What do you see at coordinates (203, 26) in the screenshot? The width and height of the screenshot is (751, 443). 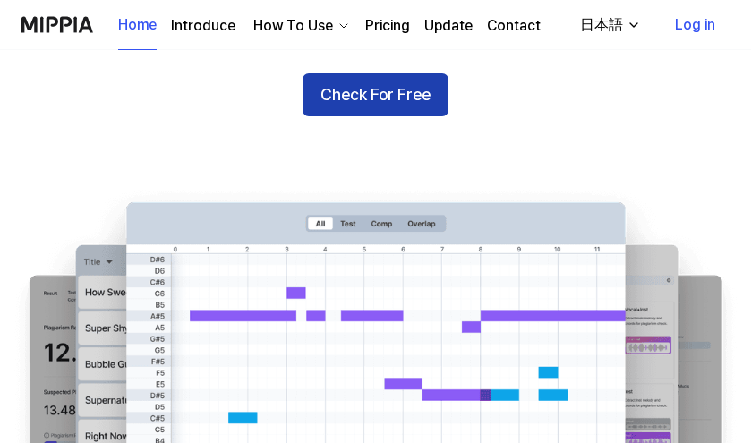 I see `a: Introduce` at bounding box center [203, 26].